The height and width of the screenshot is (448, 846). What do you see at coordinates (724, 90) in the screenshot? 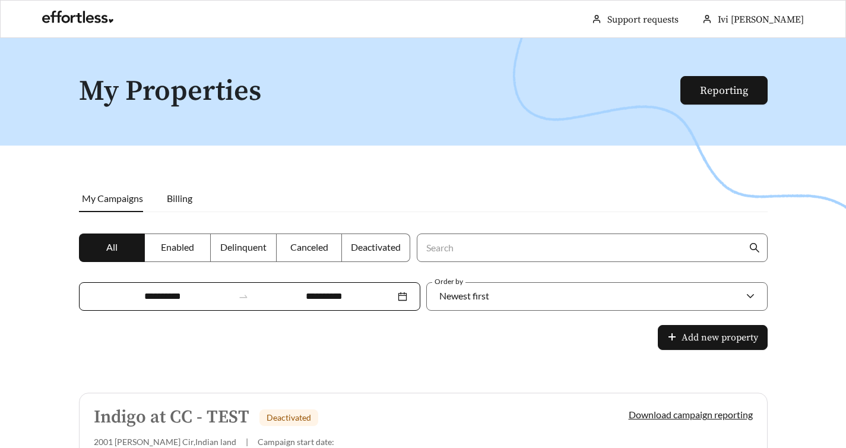
I see `button: Reporting` at bounding box center [724, 90].